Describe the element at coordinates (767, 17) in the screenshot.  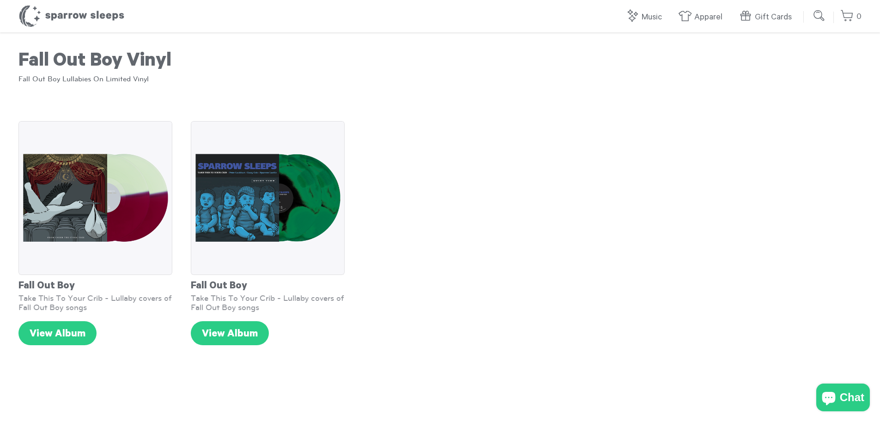
I see `a: Gift Cards` at that location.